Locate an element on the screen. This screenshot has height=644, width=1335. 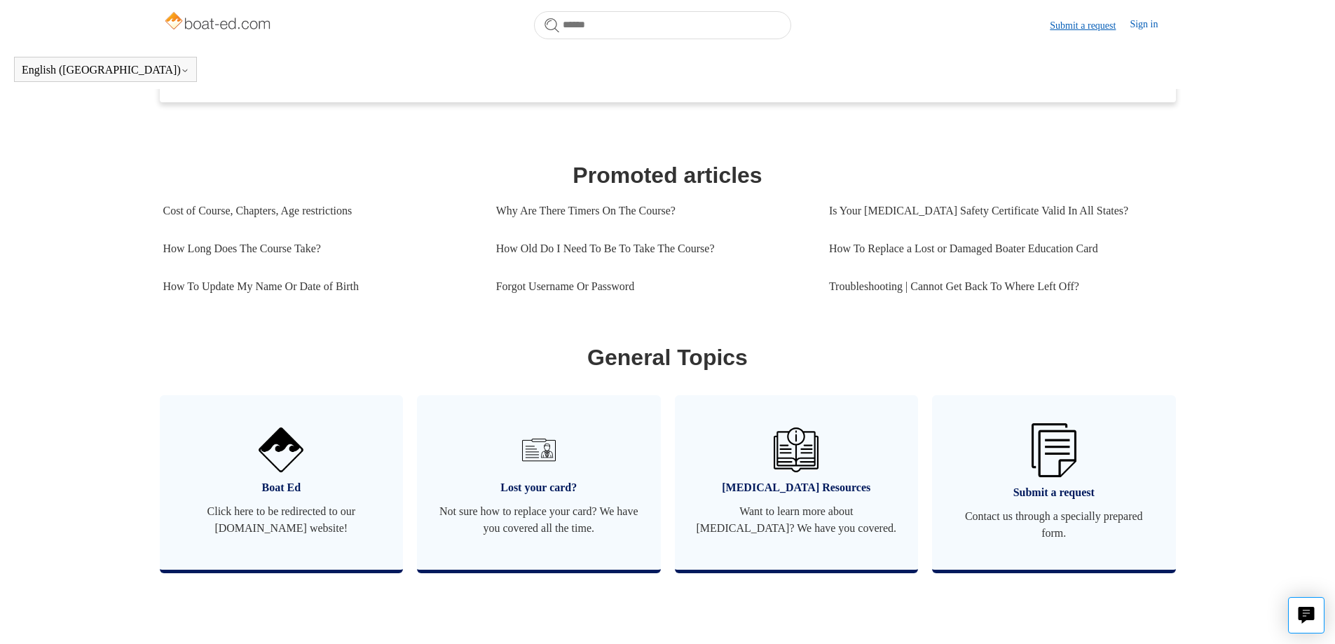
span: Boat Ed is located at coordinates (282, 488).